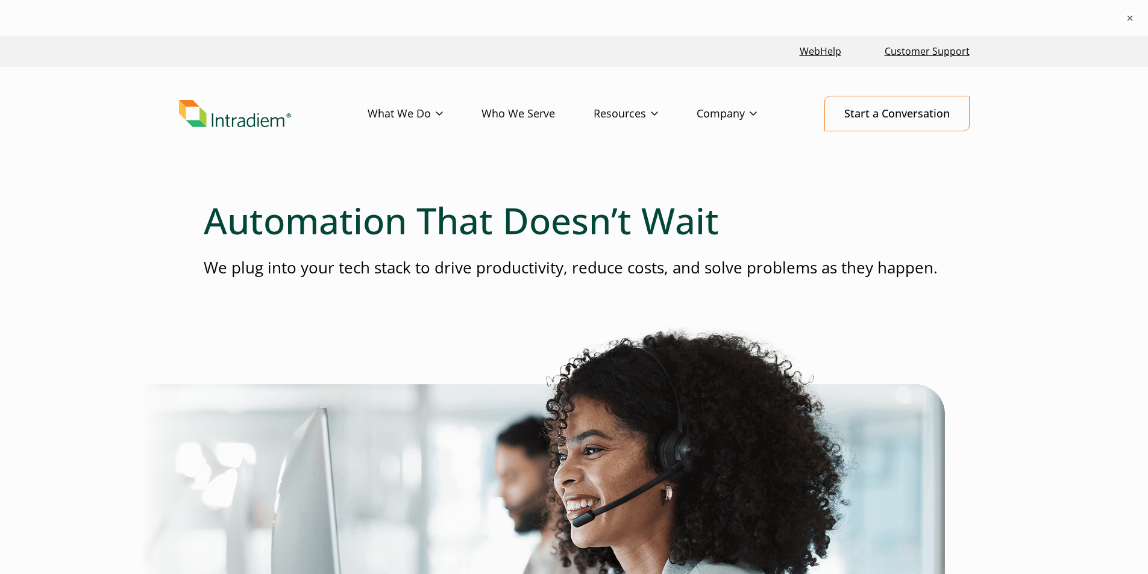 This screenshot has height=574, width=1148. I want to click on a: Resources, so click(645, 114).